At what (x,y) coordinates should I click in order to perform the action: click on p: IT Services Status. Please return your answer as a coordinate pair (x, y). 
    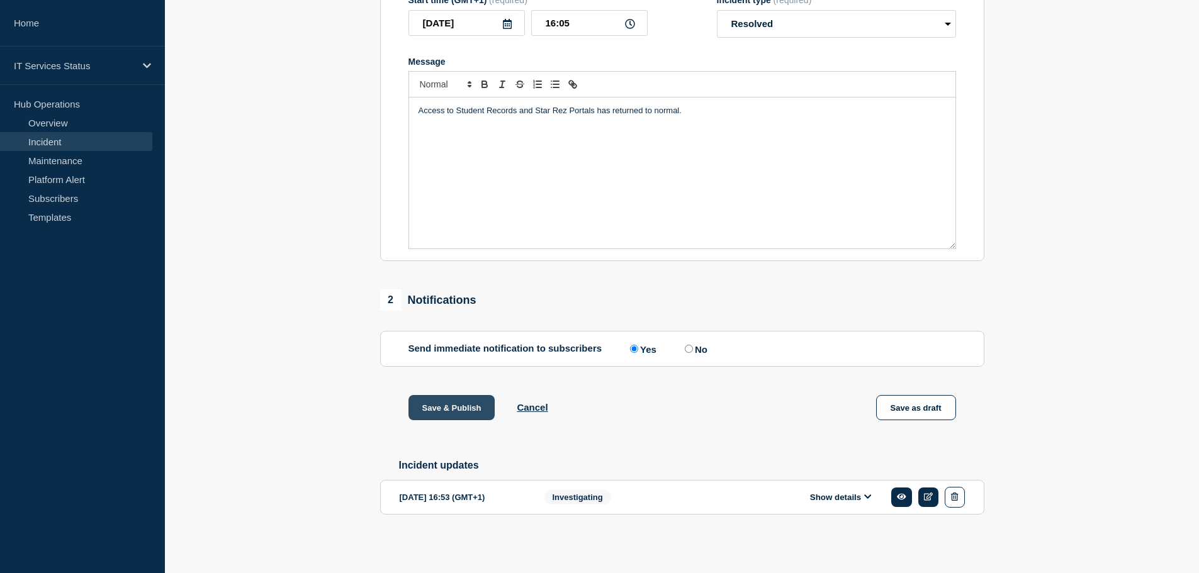
    Looking at the image, I should click on (74, 65).